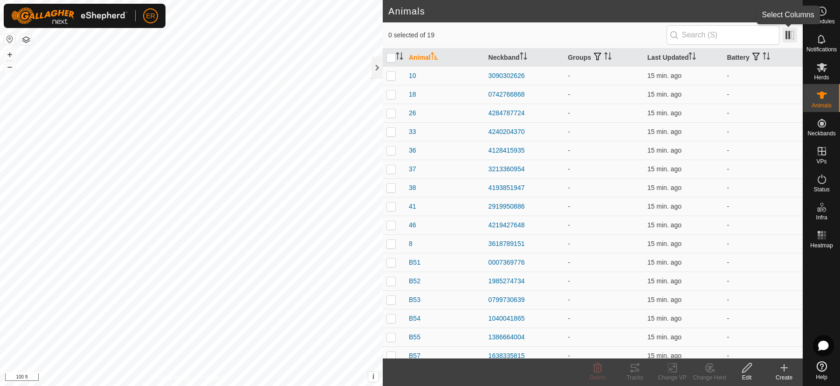 The height and width of the screenshot is (386, 840). What do you see at coordinates (822, 77) in the screenshot?
I see `span: Herds` at bounding box center [822, 77].